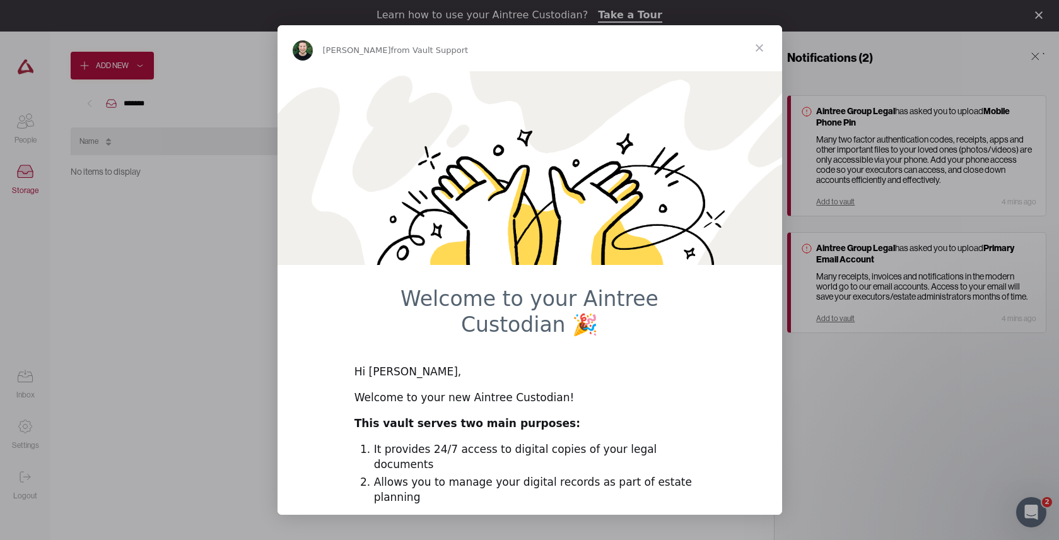  What do you see at coordinates (539, 490) in the screenshot?
I see `li: Allows you to manage your digital records as part of estate planning` at bounding box center [539, 490].